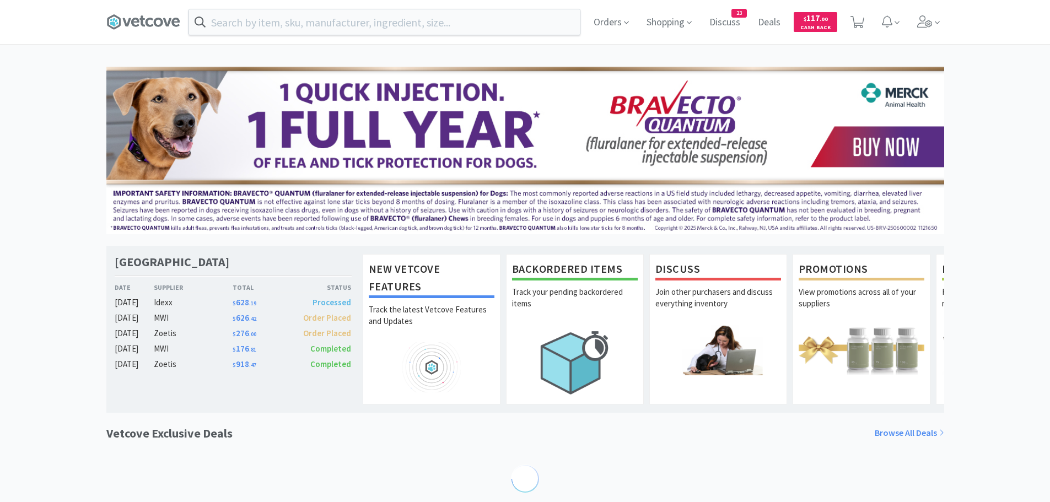 Image resolution: width=1050 pixels, height=502 pixels. Describe the element at coordinates (525, 151) in the screenshot. I see `img: 3ffb5edee65b4d9ab6d7b0afa510b01f.jpg` at that location.